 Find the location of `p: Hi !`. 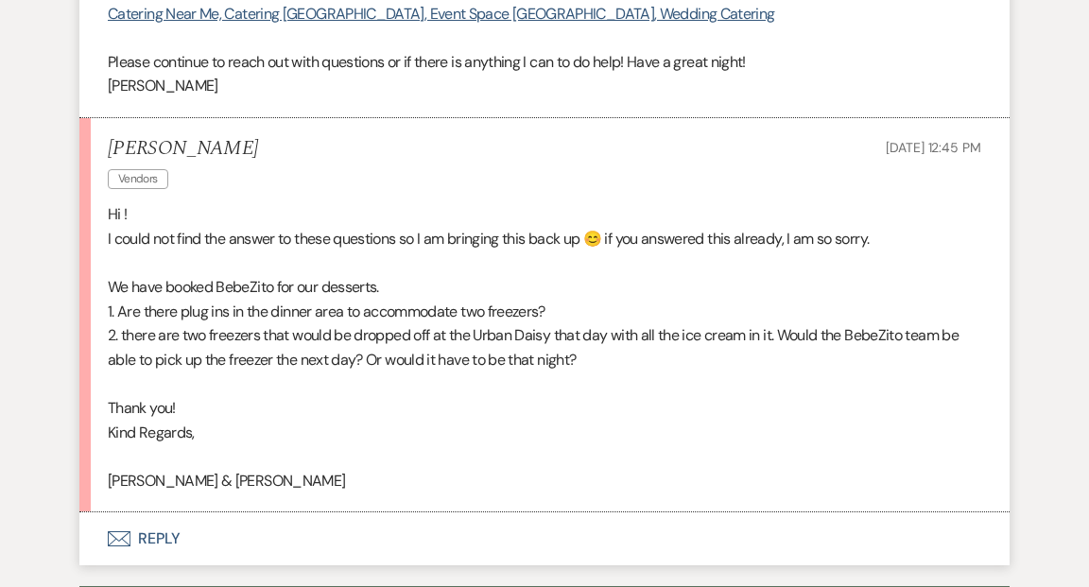

p: Hi ! is located at coordinates (544, 215).